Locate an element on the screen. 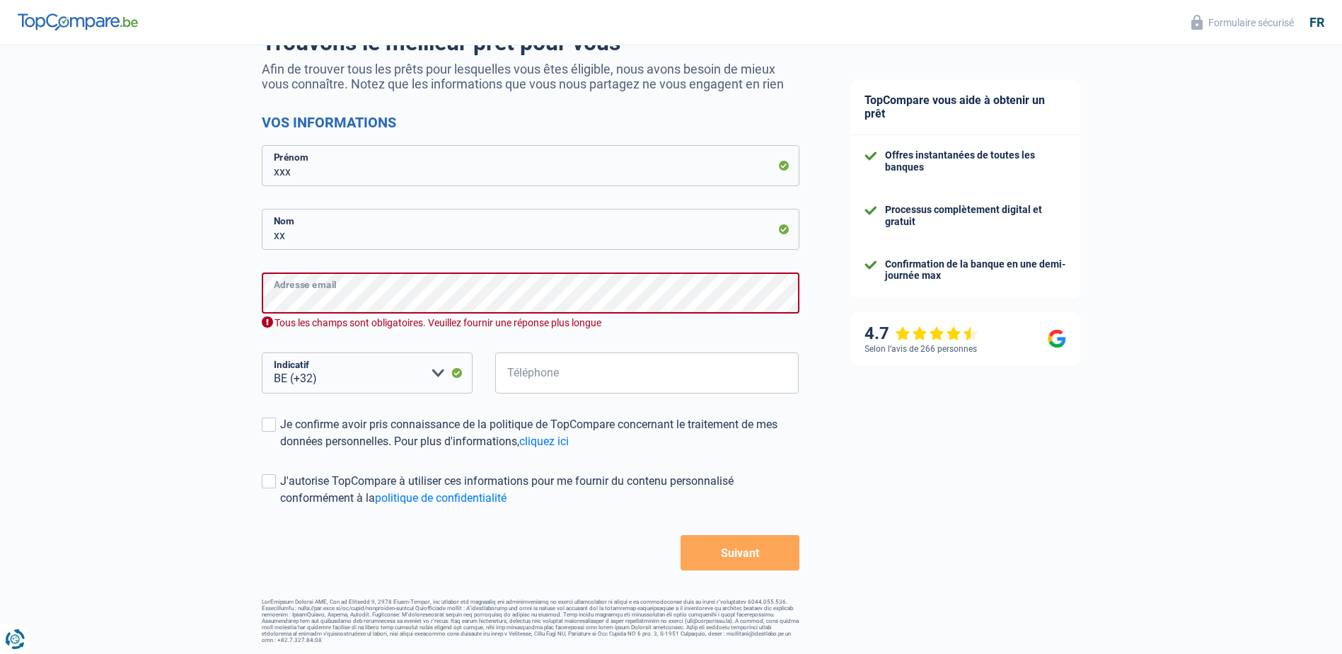  div: fr is located at coordinates (1317, 23).